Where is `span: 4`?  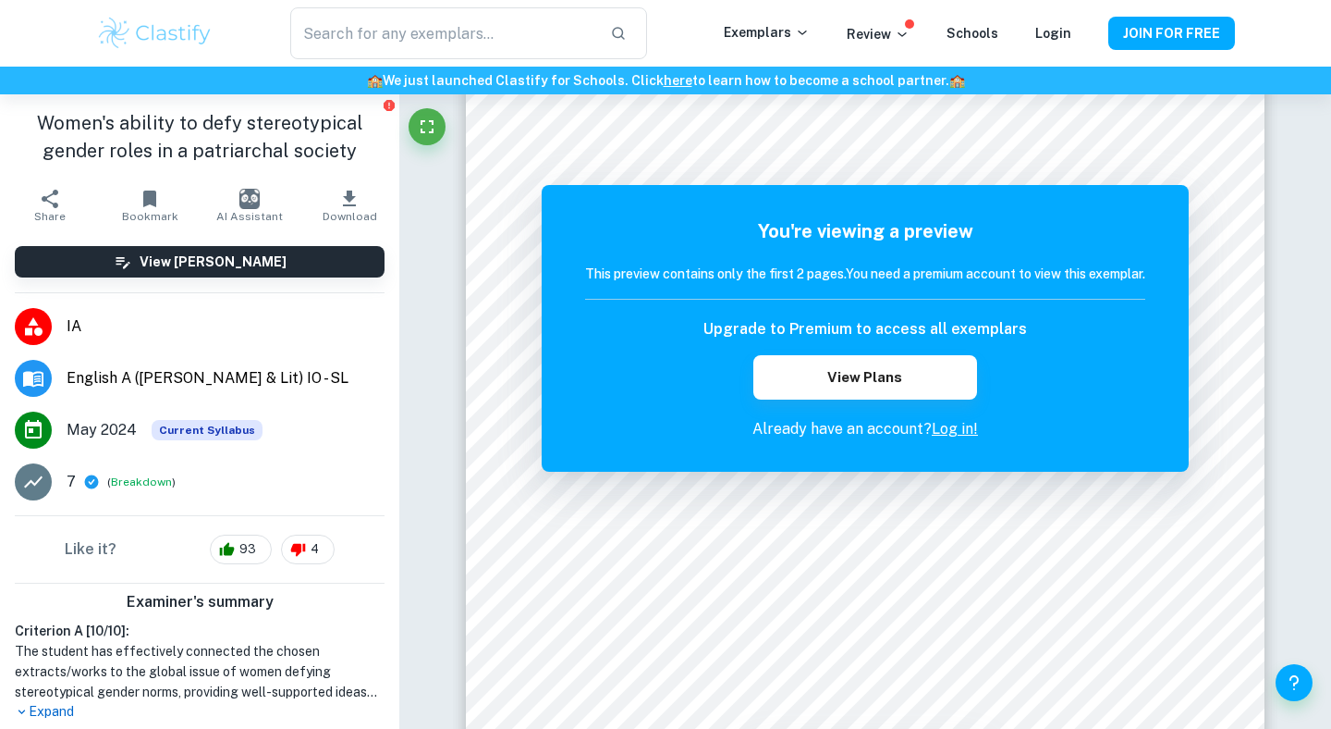
span: 4 is located at coordinates (314, 549).